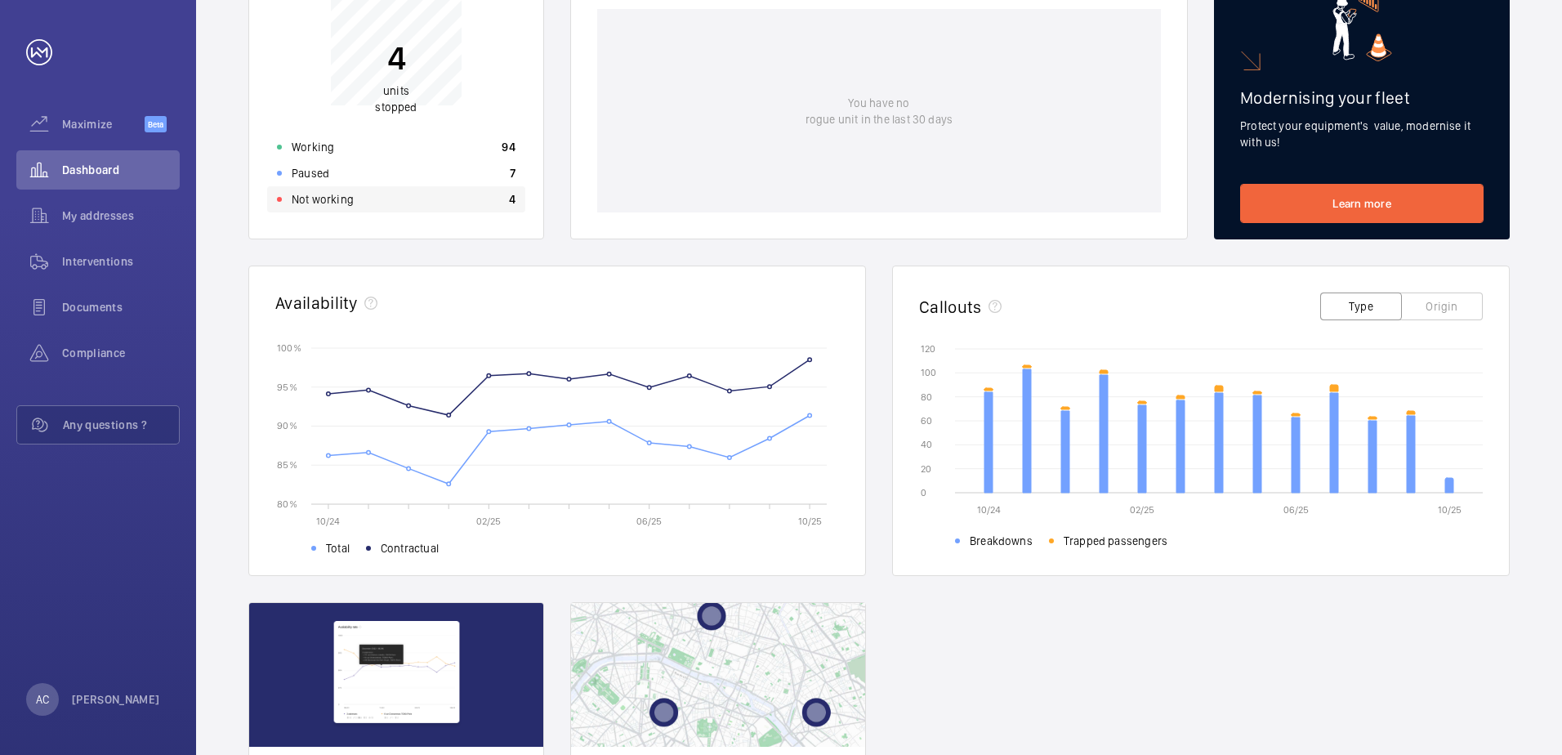 The height and width of the screenshot is (755, 1562). What do you see at coordinates (287, 386) in the screenshot?
I see `text: 95 %` at bounding box center [287, 386].